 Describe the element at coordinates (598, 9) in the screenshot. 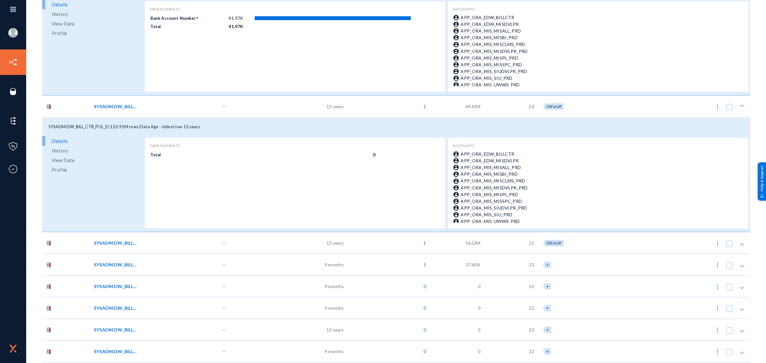

I see `div: accounts` at that location.